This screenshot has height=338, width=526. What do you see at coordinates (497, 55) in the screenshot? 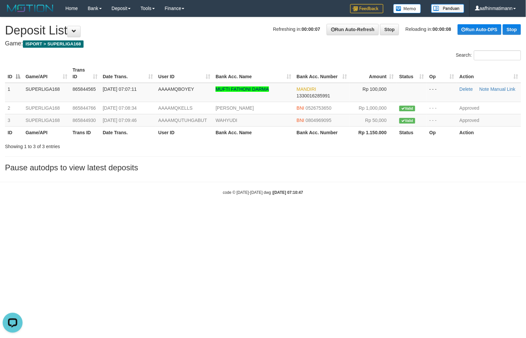
I see `input: Search:` at bounding box center [497, 55].